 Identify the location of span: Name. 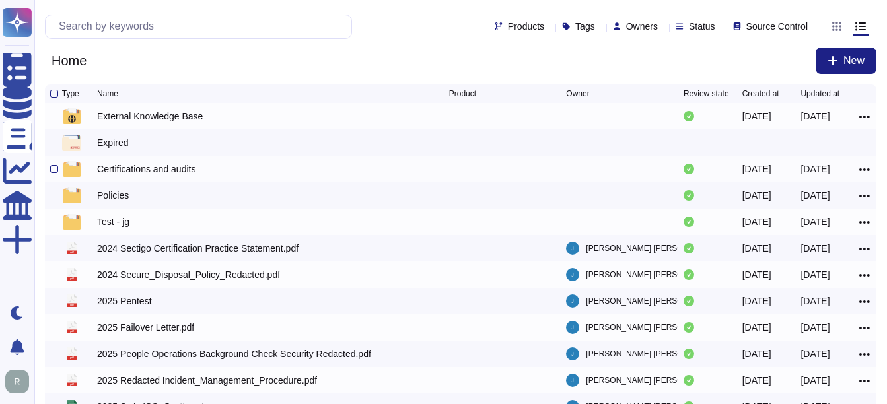
(108, 94).